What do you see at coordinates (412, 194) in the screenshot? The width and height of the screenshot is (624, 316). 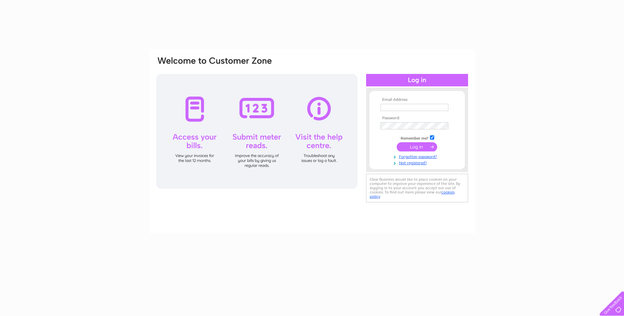 I see `a: cookies policy` at bounding box center [412, 194].